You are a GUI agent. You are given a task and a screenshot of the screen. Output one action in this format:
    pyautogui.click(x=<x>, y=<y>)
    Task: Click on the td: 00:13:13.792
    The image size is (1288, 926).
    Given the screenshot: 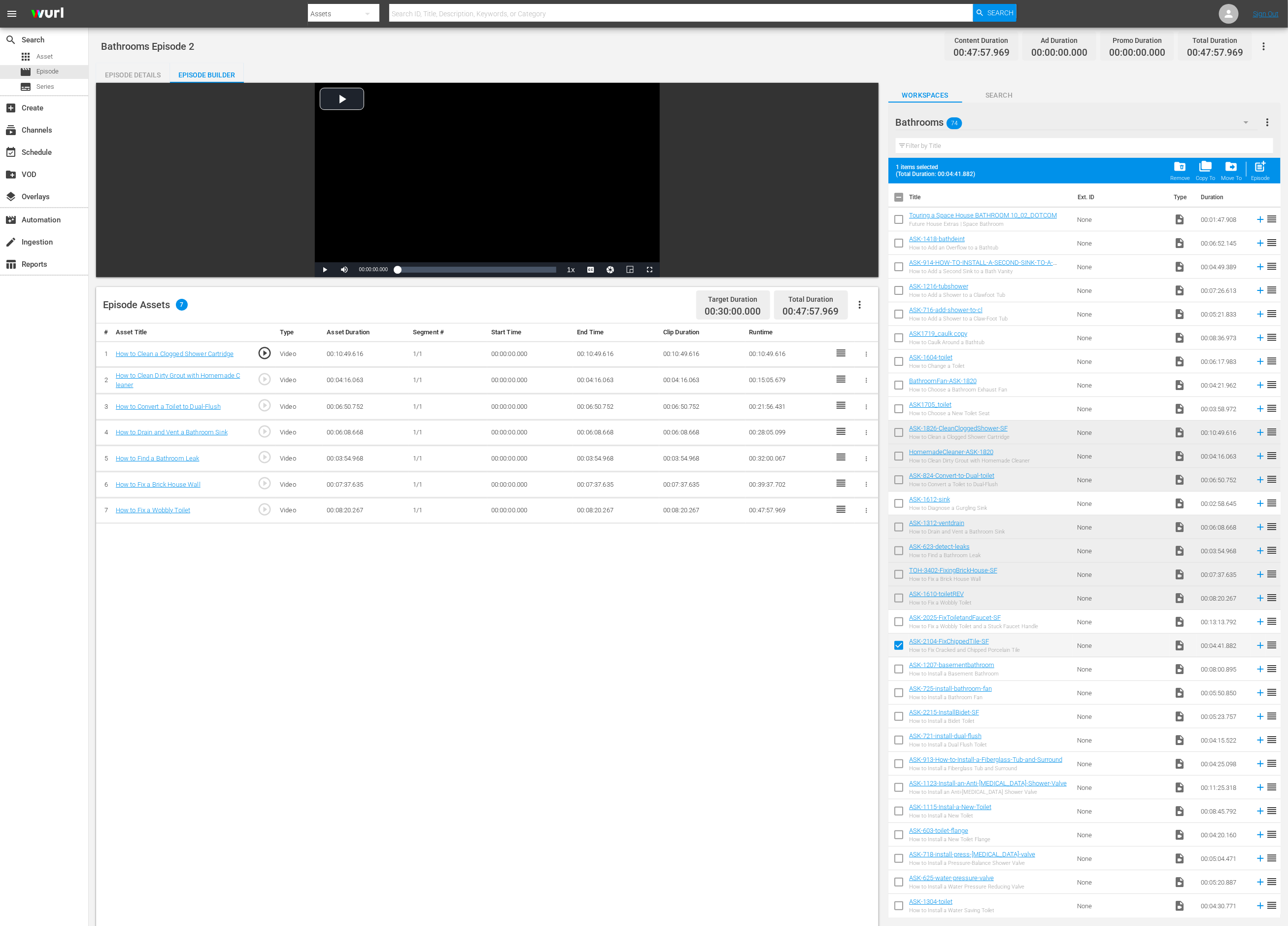 What is the action you would take?
    pyautogui.click(x=1224, y=622)
    